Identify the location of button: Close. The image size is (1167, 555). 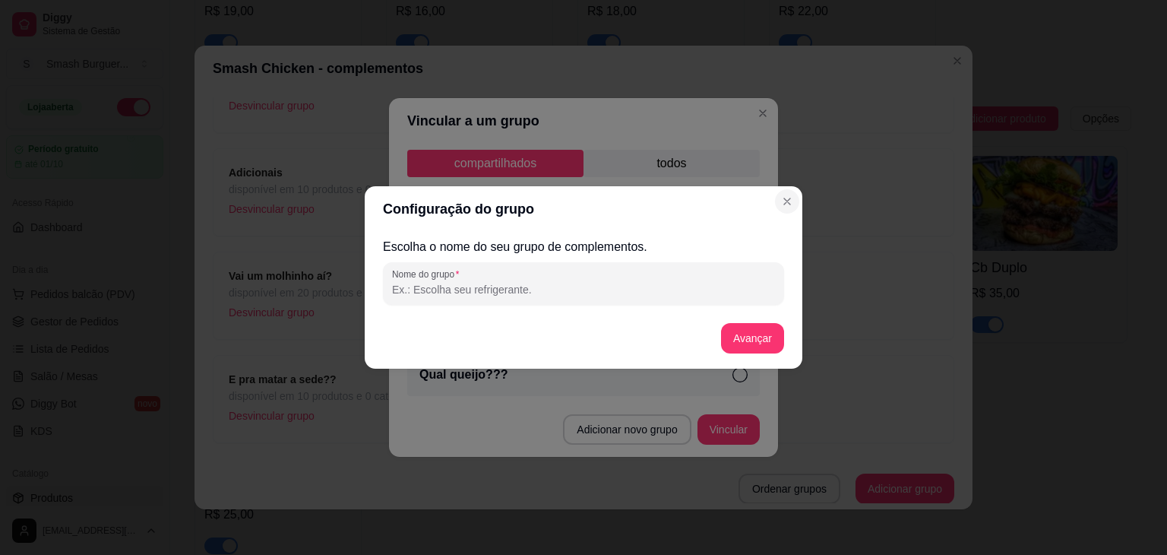
(787, 201).